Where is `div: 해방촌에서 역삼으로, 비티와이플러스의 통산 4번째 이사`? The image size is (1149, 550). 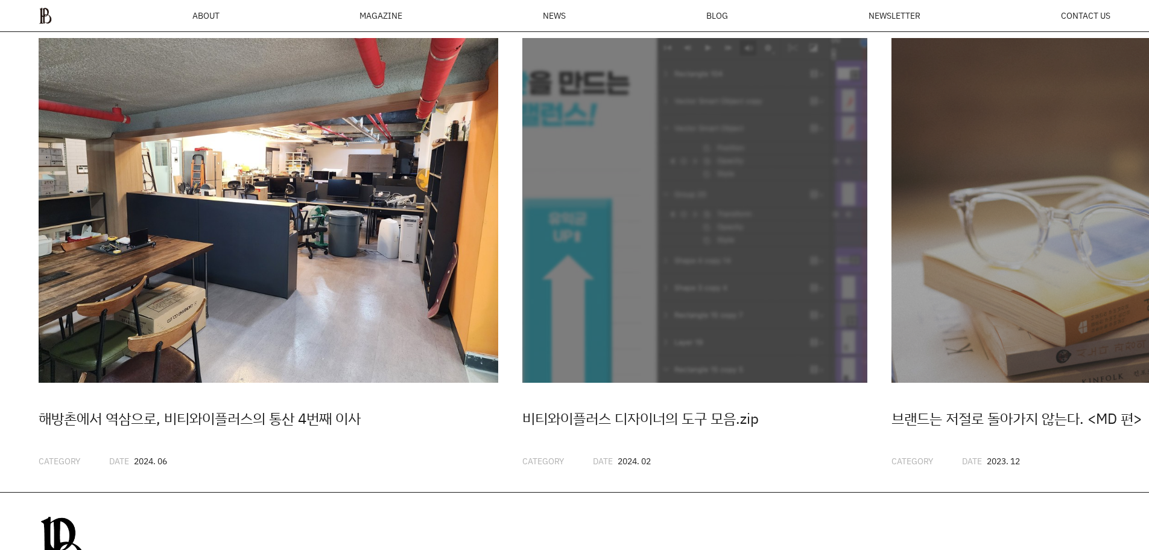 div: 해방촌에서 역삼으로, 비티와이플러스의 통산 4번째 이사 is located at coordinates (268, 418).